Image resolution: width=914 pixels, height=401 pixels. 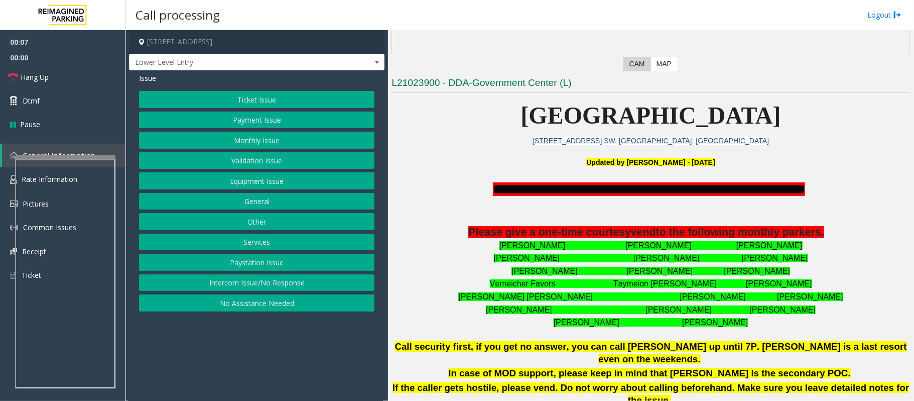 I want to click on button: Validation Issue, so click(x=257, y=161).